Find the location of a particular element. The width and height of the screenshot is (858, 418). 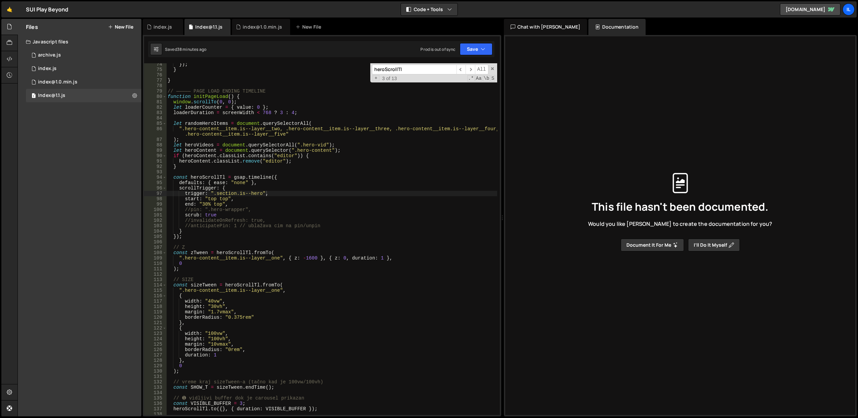

div: 128 is located at coordinates (155, 360).